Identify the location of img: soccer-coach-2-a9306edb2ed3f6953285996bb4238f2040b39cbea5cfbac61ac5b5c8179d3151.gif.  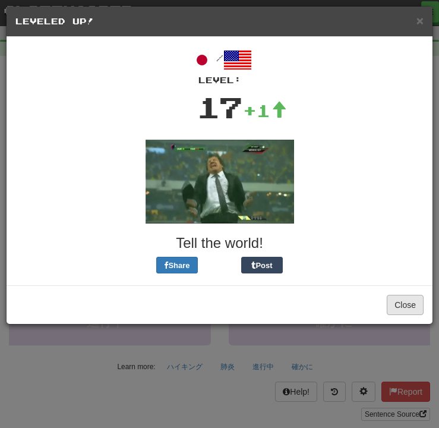
(220, 181).